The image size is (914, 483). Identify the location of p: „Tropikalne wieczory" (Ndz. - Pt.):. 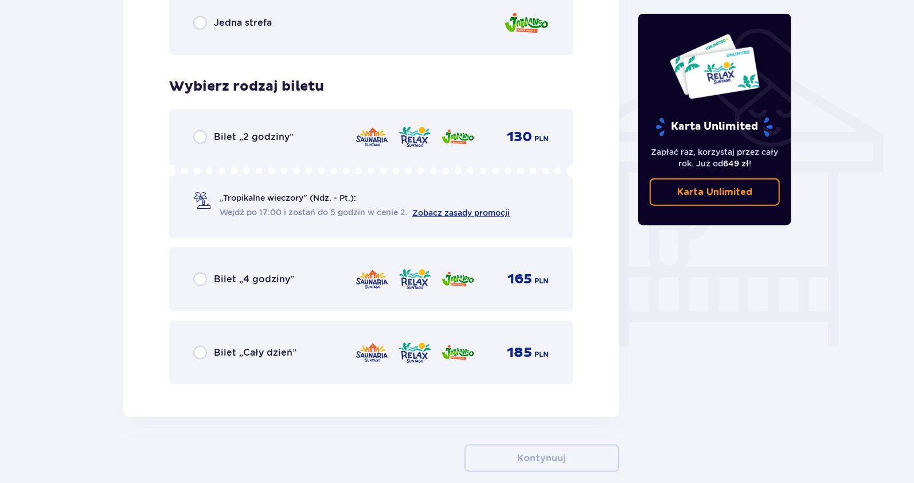
(288, 198).